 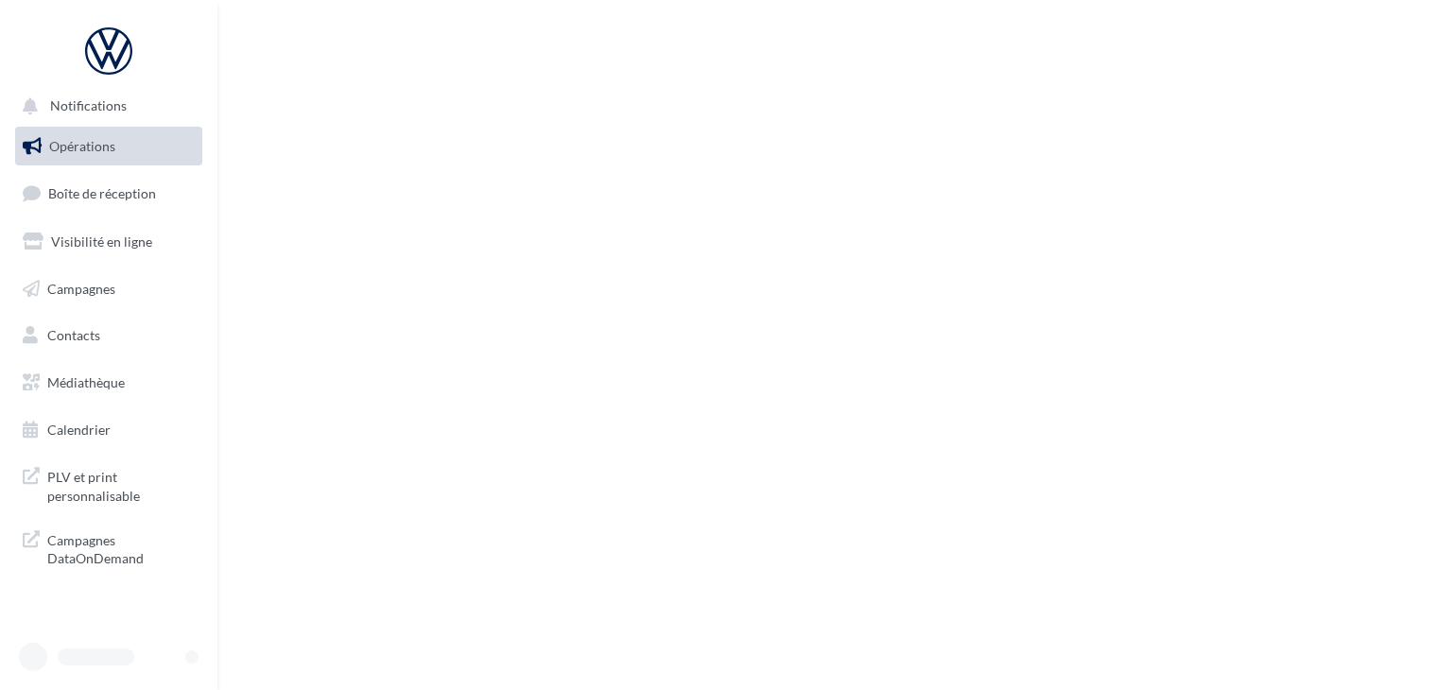 I want to click on a: Boîte de réception, so click(x=109, y=193).